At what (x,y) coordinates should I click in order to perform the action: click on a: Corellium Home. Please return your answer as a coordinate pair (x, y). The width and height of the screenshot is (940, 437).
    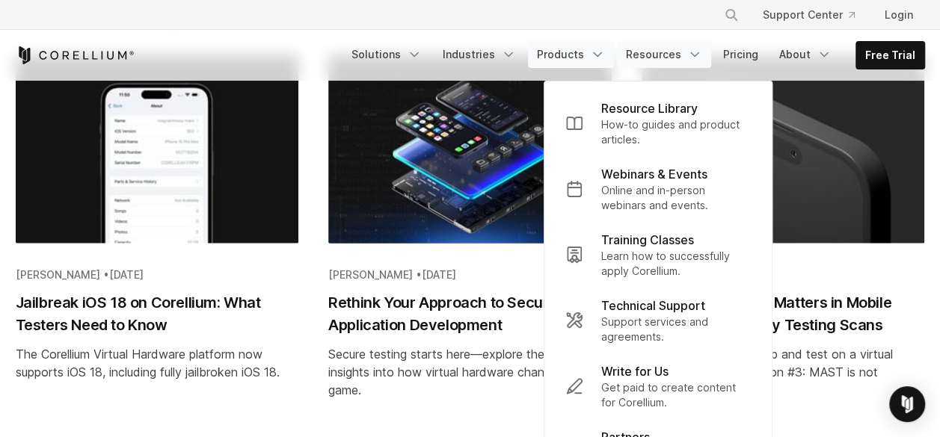
    Looking at the image, I should click on (75, 55).